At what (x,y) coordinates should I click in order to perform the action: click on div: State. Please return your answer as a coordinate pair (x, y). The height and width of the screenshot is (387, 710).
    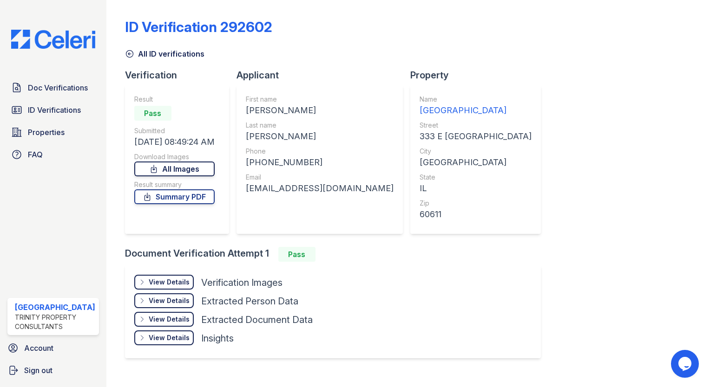
    Looking at the image, I should click on (475, 177).